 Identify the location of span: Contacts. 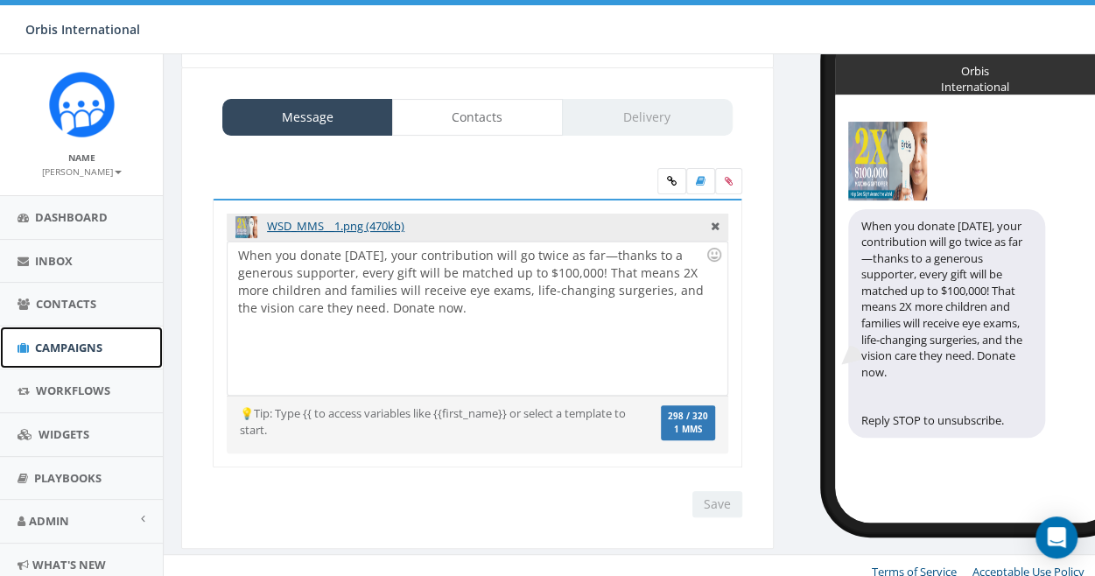
(66, 304).